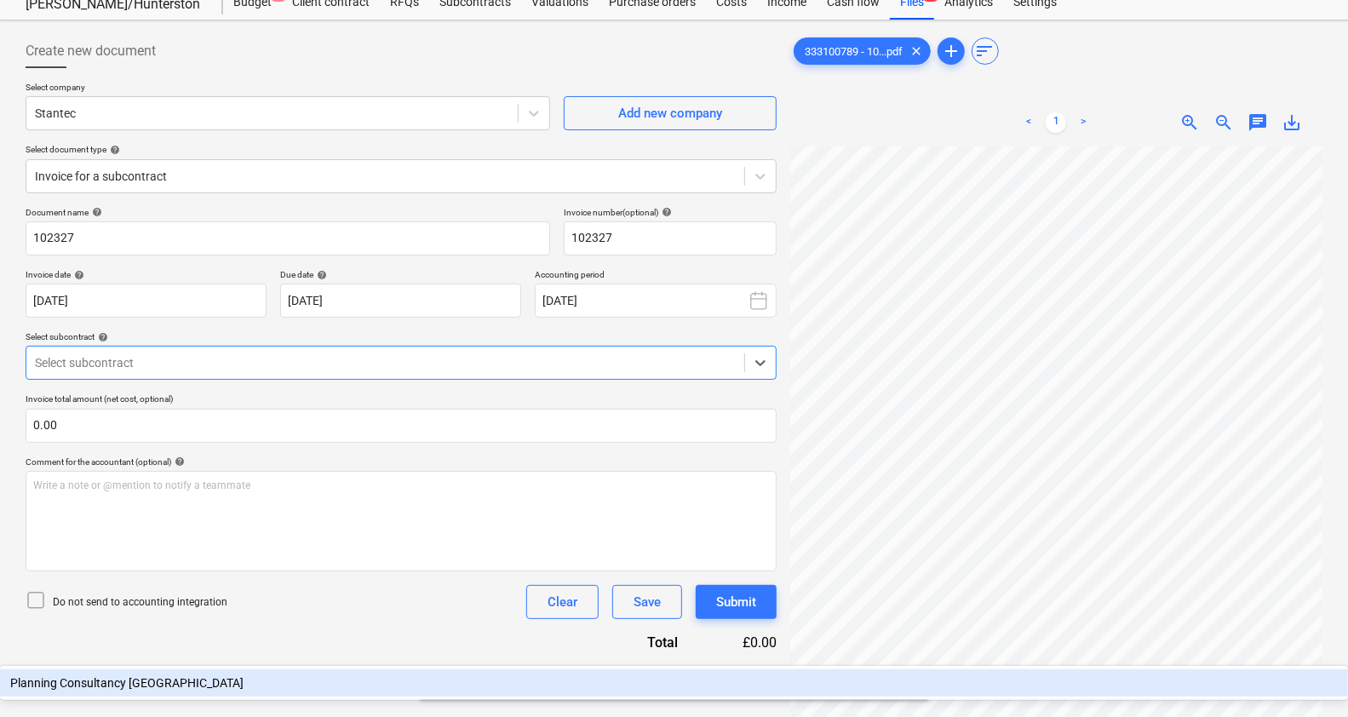 The height and width of the screenshot is (717, 1348). I want to click on span: save_alt, so click(1291, 123).